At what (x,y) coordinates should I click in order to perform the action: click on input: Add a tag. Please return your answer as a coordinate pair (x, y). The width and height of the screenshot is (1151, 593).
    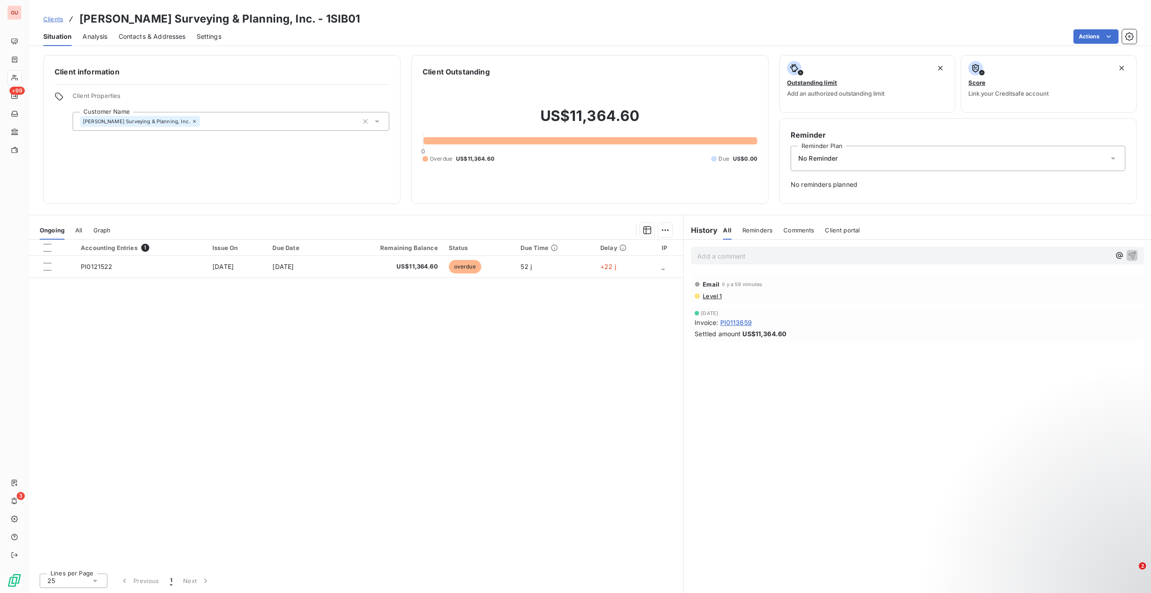
    Looking at the image, I should click on (203, 121).